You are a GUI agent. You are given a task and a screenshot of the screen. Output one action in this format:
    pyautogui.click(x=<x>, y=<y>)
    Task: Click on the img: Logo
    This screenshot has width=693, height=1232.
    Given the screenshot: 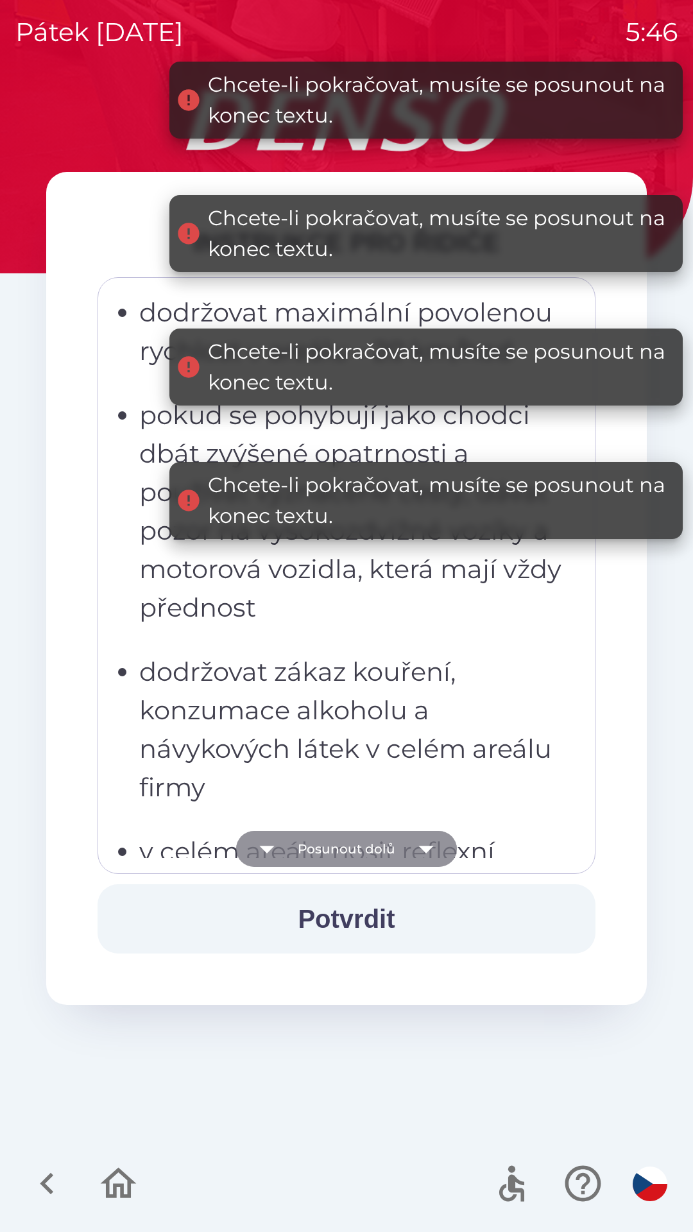 What is the action you would take?
    pyautogui.click(x=347, y=121)
    